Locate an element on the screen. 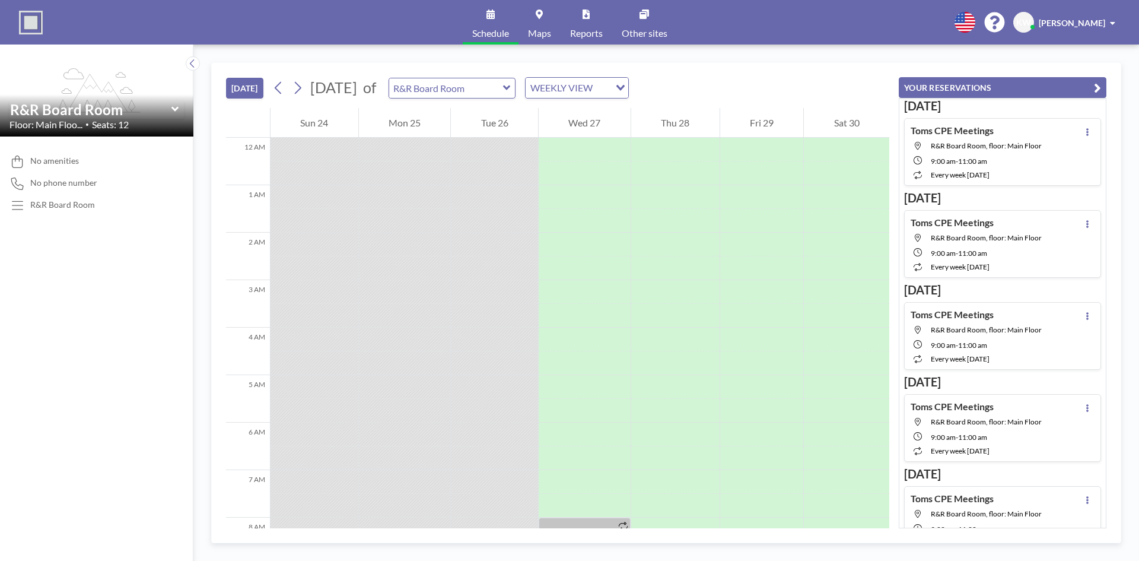 The width and height of the screenshot is (1139, 561). div: 1 AM is located at coordinates (248, 209).